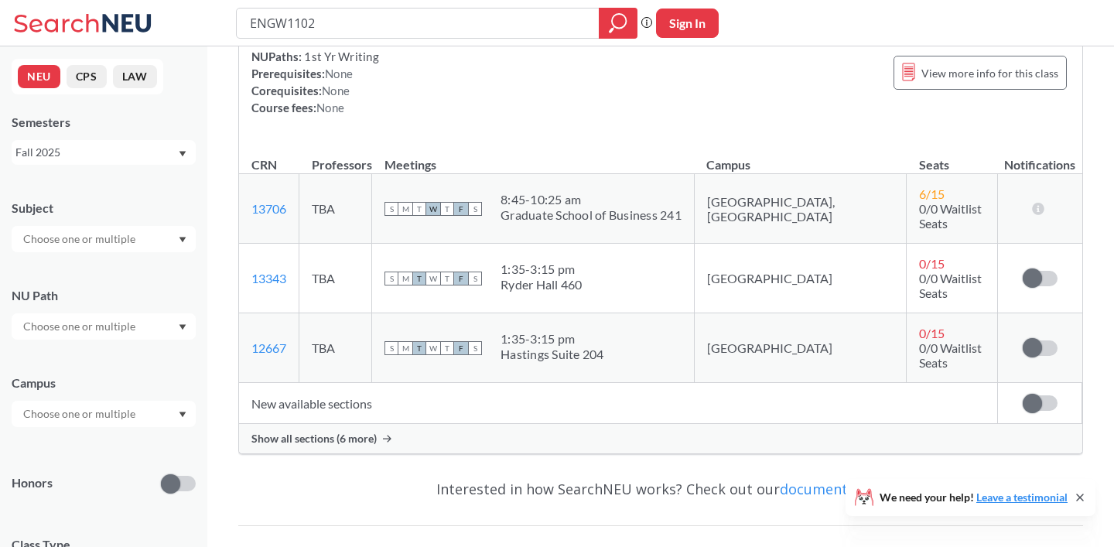 This screenshot has height=547, width=1114. I want to click on a: 13343, so click(269, 278).